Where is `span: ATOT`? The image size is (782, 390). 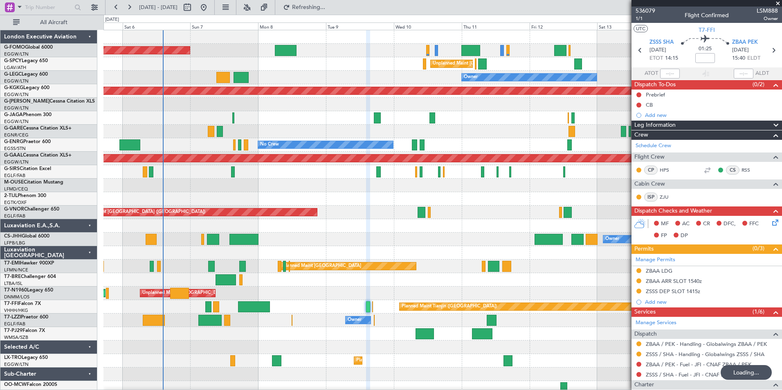
span: ATOT is located at coordinates (651, 74).